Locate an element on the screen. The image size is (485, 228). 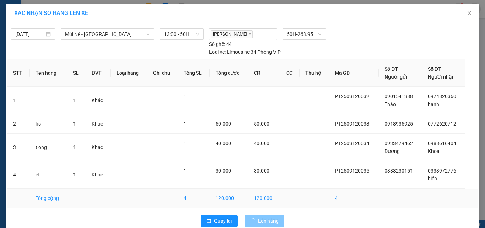
span: 0974820360 is located at coordinates (442, 96).